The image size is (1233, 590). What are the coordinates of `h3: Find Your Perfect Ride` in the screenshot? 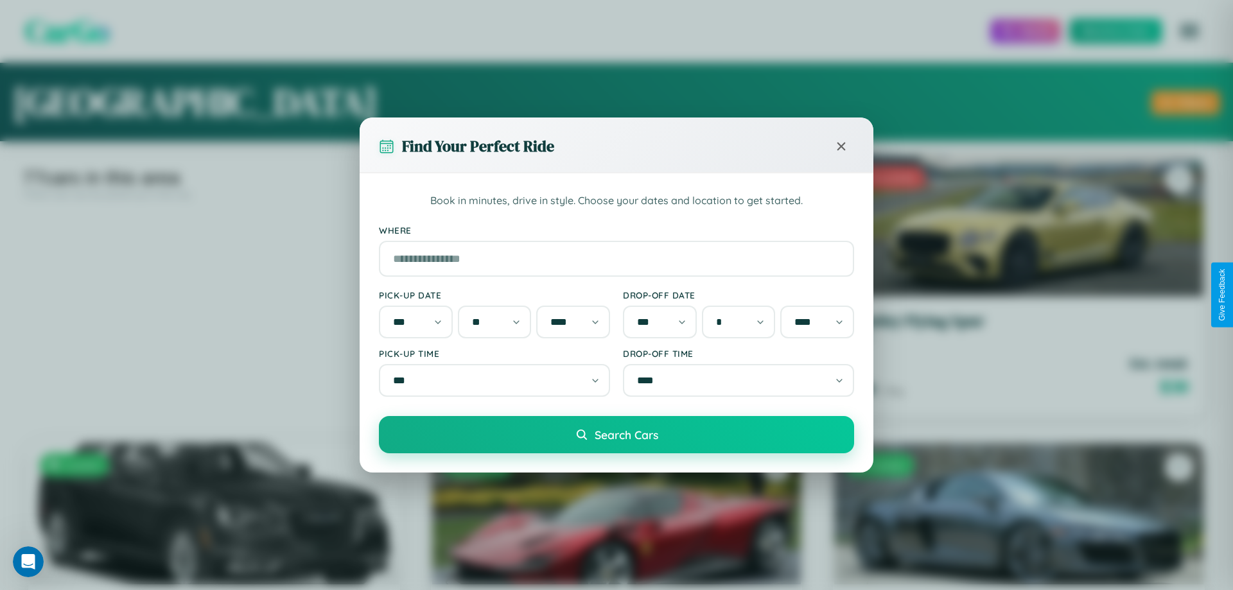 It's located at (478, 146).